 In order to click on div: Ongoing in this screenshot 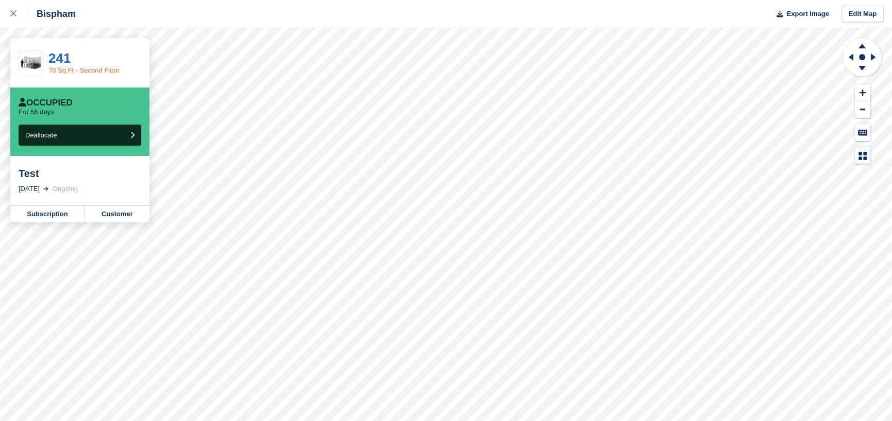, I will do `click(65, 189)`.